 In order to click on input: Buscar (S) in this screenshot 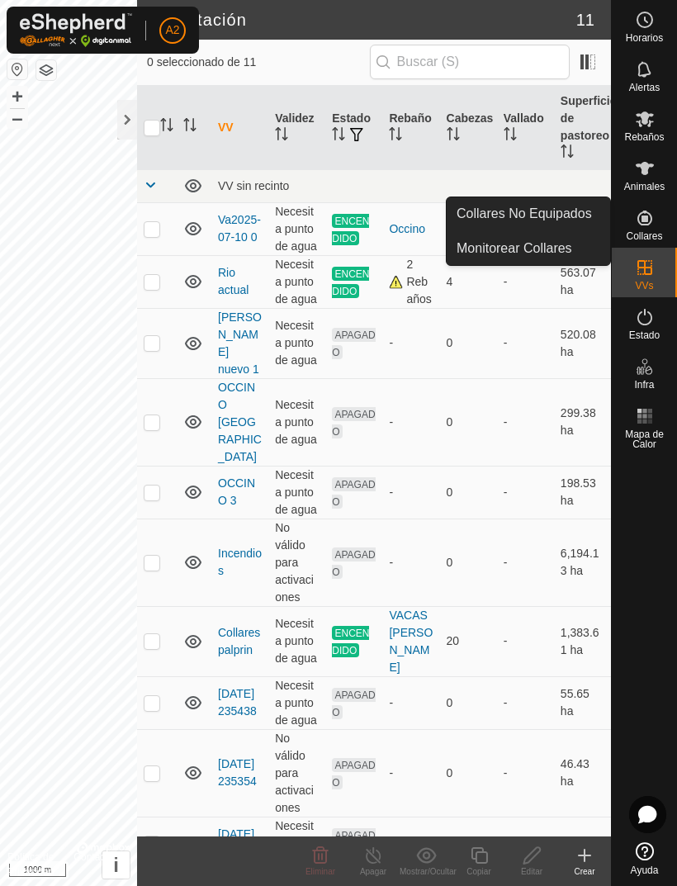, I will do `click(470, 62)`.